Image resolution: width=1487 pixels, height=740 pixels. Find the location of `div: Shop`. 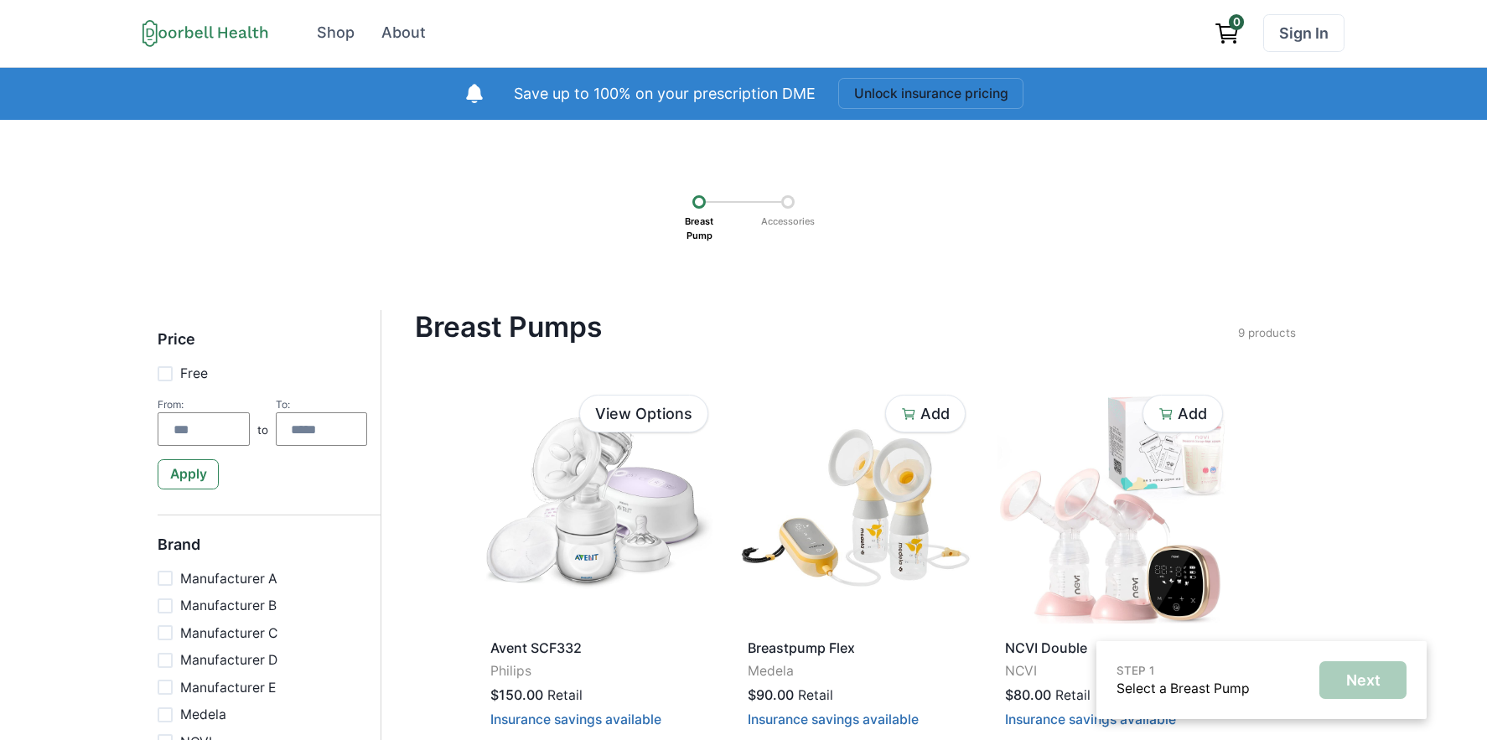

div: Shop is located at coordinates (335, 33).